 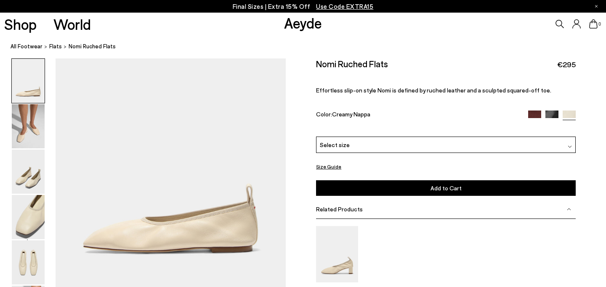 I want to click on p: Final Sizes | Extra 15% Off, so click(x=303, y=6).